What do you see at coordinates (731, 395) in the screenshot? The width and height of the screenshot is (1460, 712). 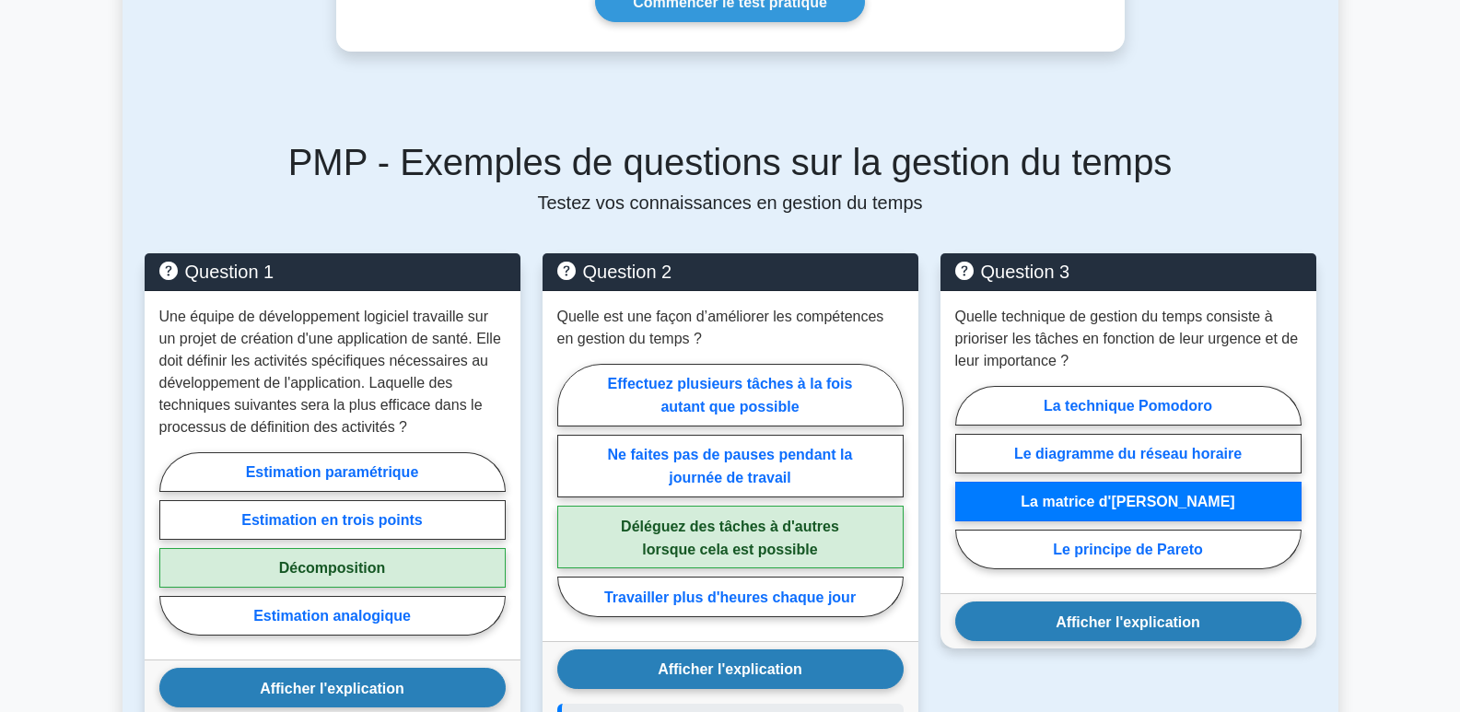 I see `font: Effectuez plusieurs tâches à la fois autant que possible` at bounding box center [731, 395].